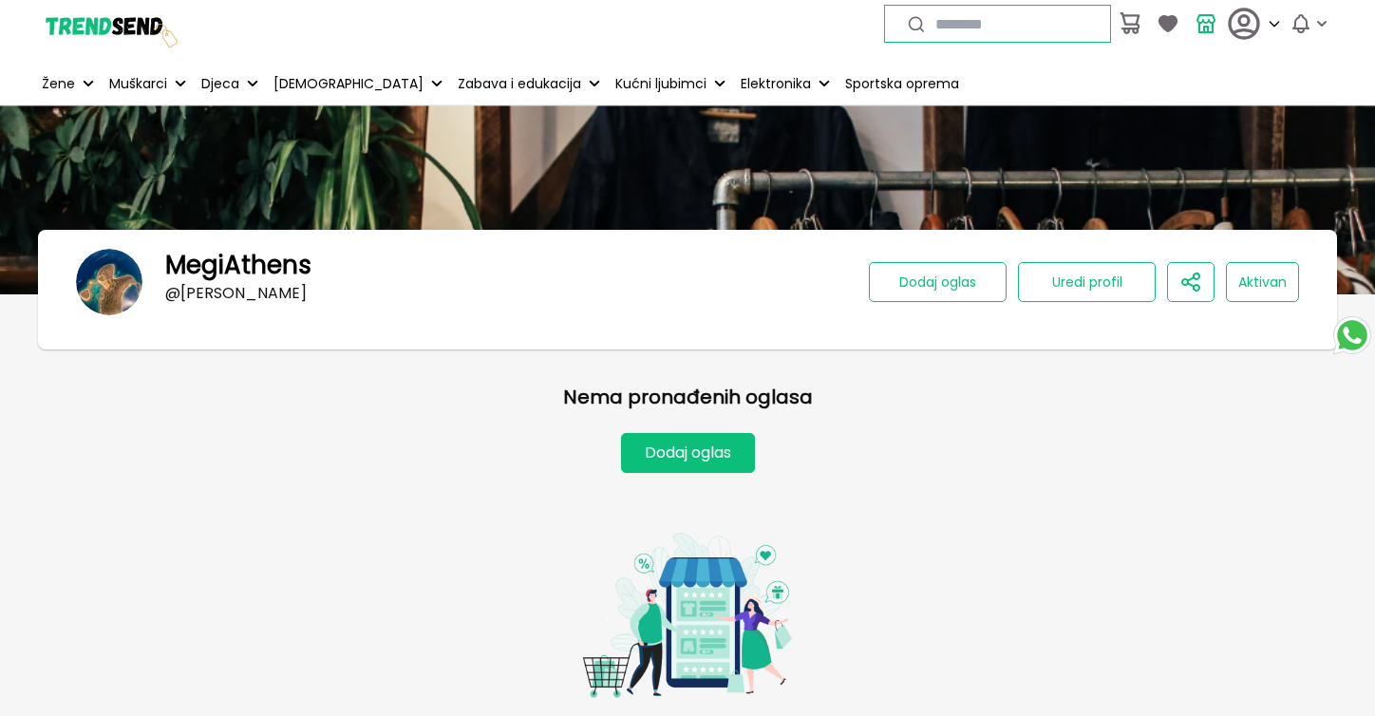  Describe the element at coordinates (776, 84) in the screenshot. I see `p: Elektronika` at that location.